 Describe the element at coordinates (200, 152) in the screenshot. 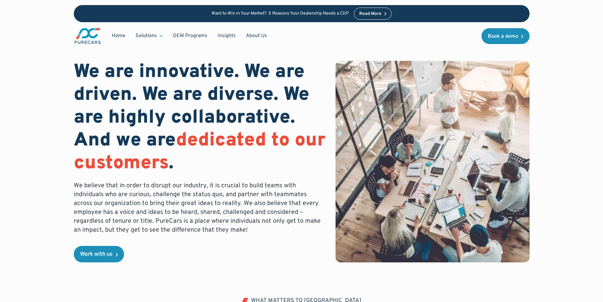

I see `span: dedicated to our customers` at that location.